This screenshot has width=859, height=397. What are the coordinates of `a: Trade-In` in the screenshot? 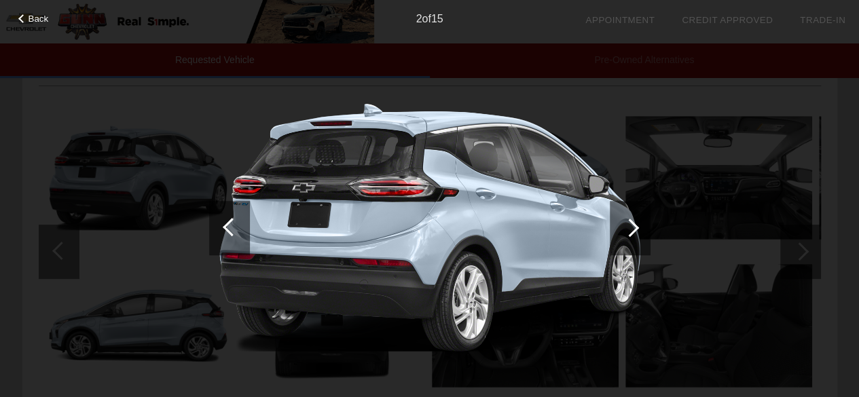 It's located at (822, 20).